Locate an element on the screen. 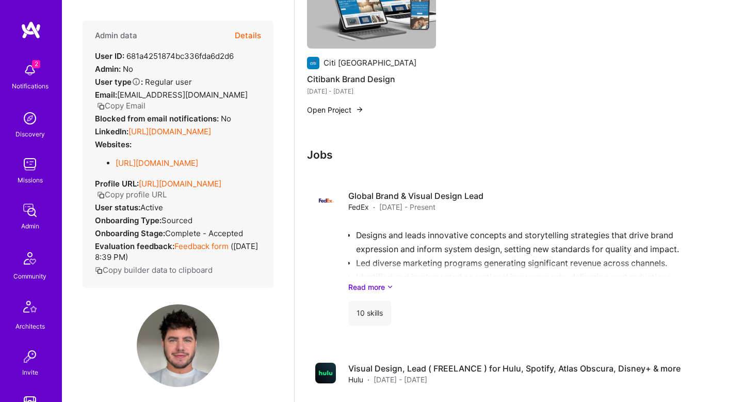 Image resolution: width=743 pixels, height=402 pixels. h4: Global Brand & Visual Design Lead is located at coordinates (416, 196).